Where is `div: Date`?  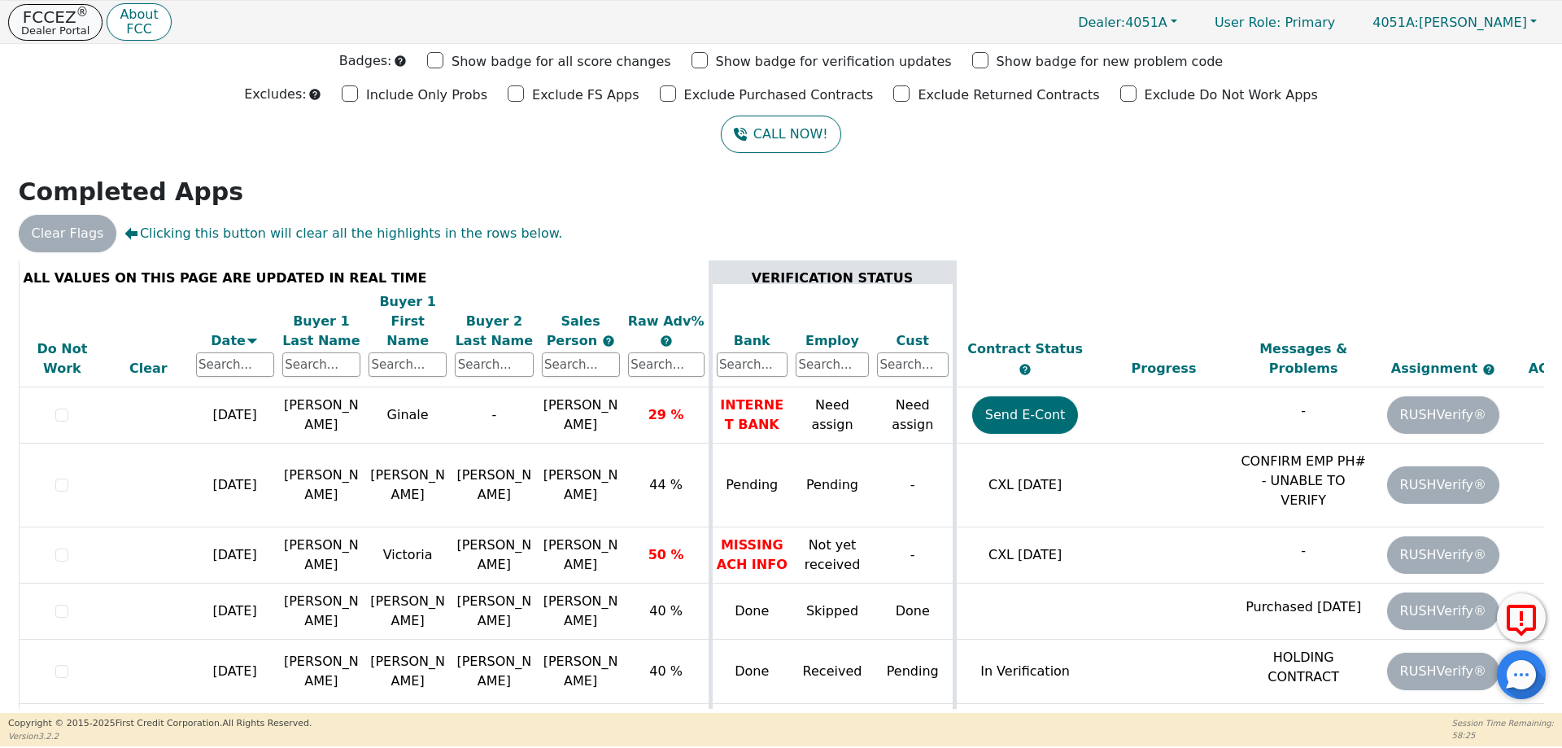 div: Date is located at coordinates (235, 341).